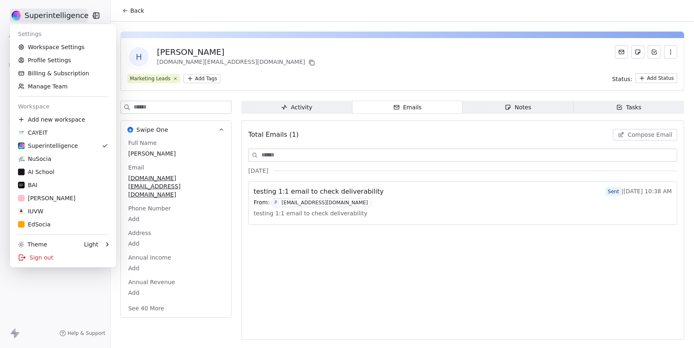 Image resolution: width=694 pixels, height=348 pixels. Describe the element at coordinates (21, 212) in the screenshot. I see `img: VedicU.png` at that location.